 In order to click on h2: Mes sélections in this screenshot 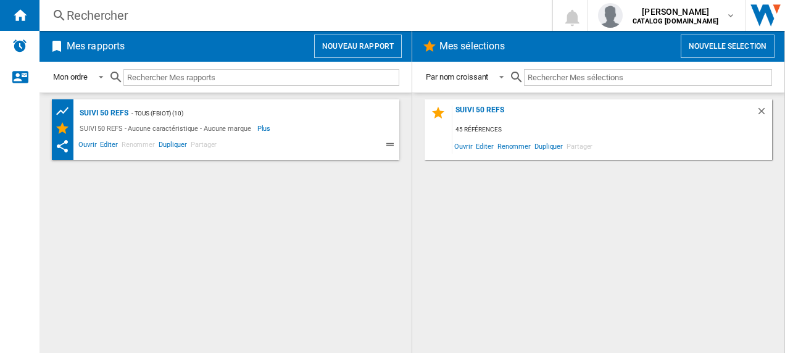, I will do `click(472, 46)`.